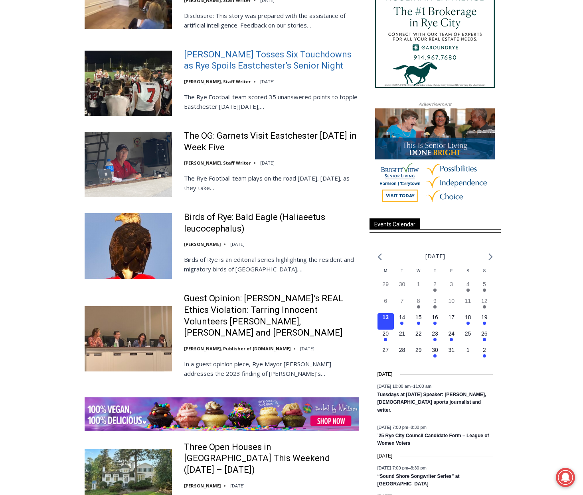 Image resolution: width=583 pixels, height=495 pixels. What do you see at coordinates (451, 354) in the screenshot?
I see `button: 31` at bounding box center [451, 354].